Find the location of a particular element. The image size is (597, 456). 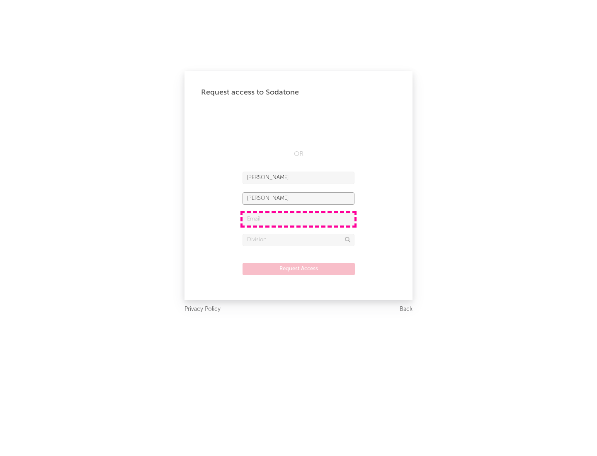

div: OR is located at coordinates (298, 154).